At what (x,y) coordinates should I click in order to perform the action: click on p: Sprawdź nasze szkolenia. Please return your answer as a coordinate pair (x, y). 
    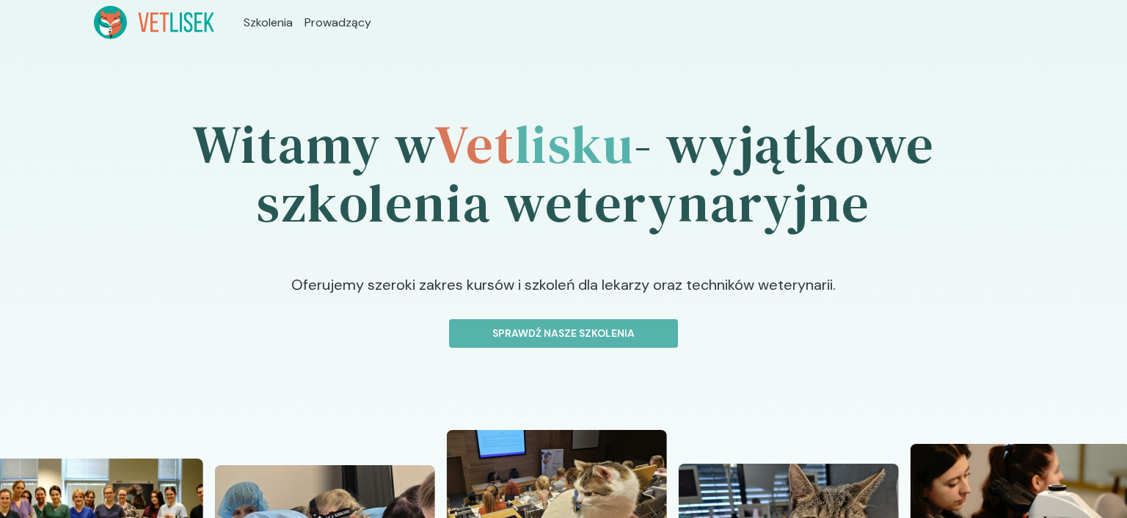
    Looking at the image, I should click on (564, 333).